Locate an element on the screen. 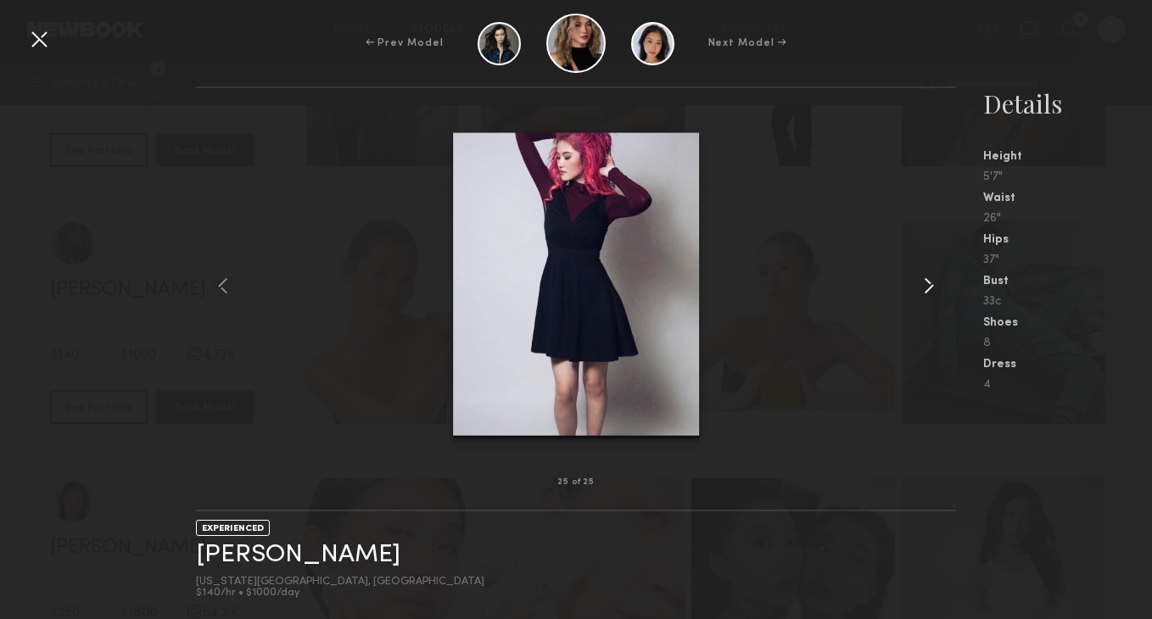  div: 37" is located at coordinates (1068, 261).